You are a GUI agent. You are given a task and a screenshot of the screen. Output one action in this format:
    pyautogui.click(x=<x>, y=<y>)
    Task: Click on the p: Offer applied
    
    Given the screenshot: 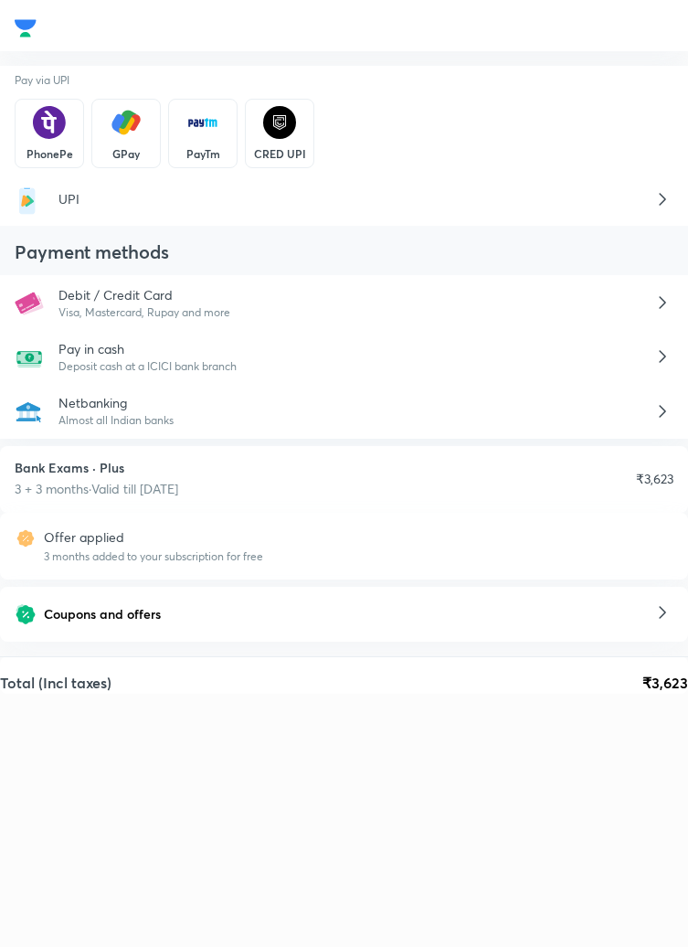 What is the action you would take?
    pyautogui.click(x=154, y=537)
    